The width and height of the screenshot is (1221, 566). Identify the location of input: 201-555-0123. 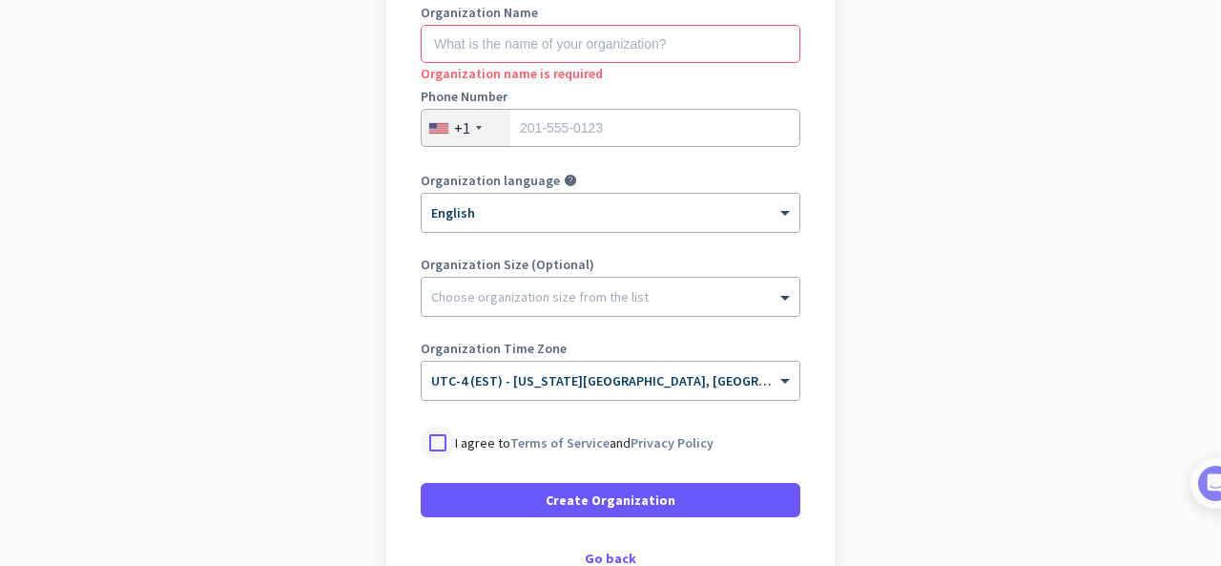
(611, 128).